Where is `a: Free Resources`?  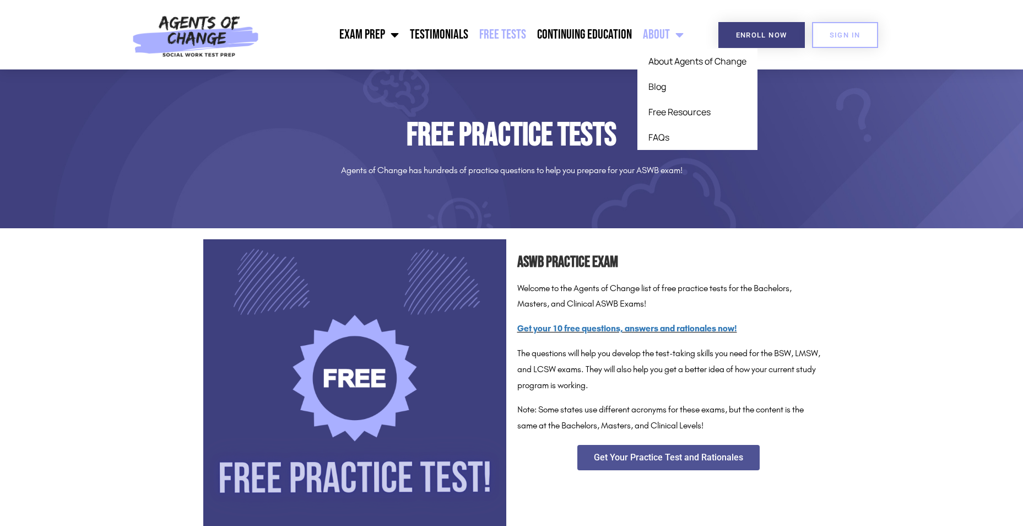
a: Free Resources is located at coordinates (697, 112).